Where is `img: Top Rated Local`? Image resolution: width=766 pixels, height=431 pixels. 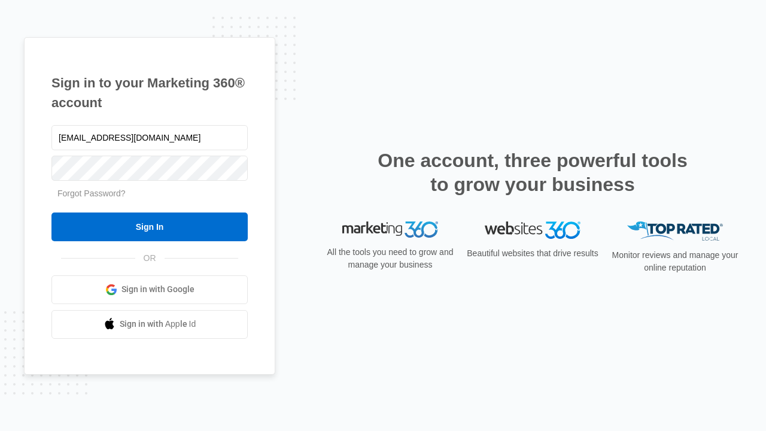
img: Top Rated Local is located at coordinates (675, 231).